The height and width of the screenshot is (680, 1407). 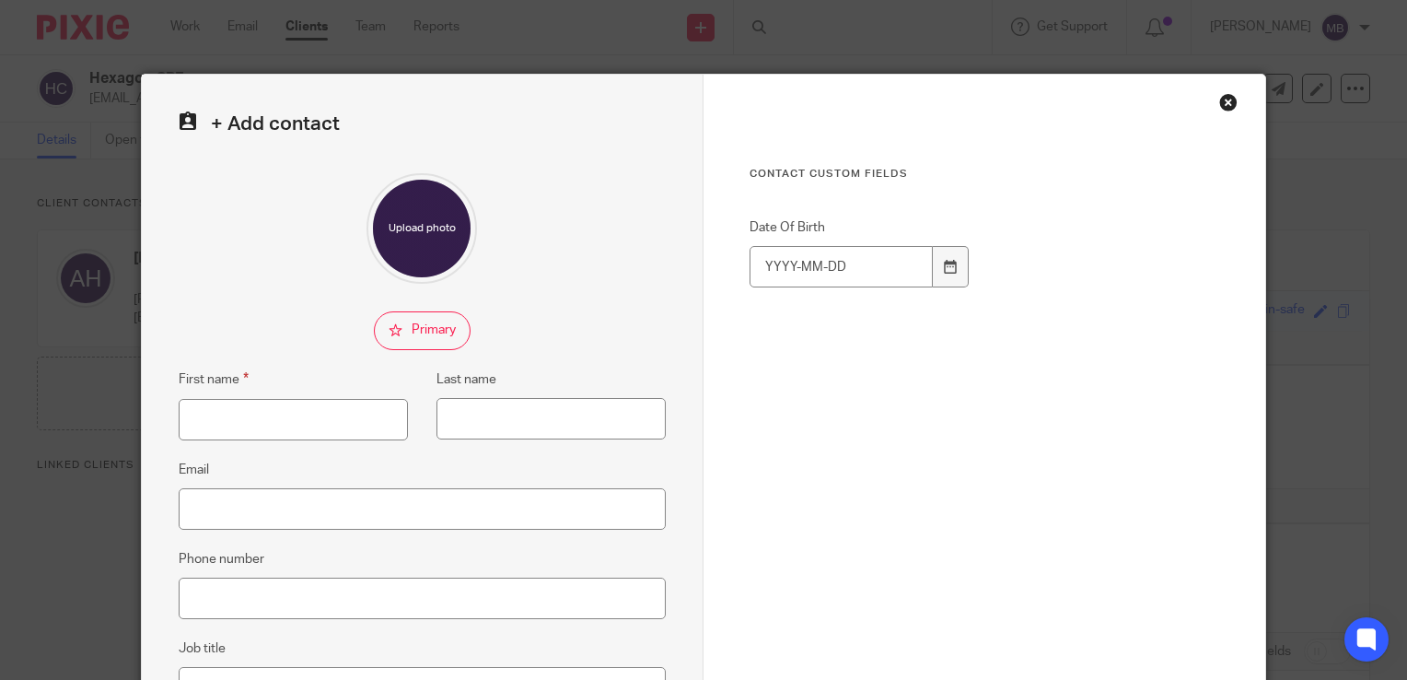 I want to click on label: Date Of Birth, so click(x=859, y=227).